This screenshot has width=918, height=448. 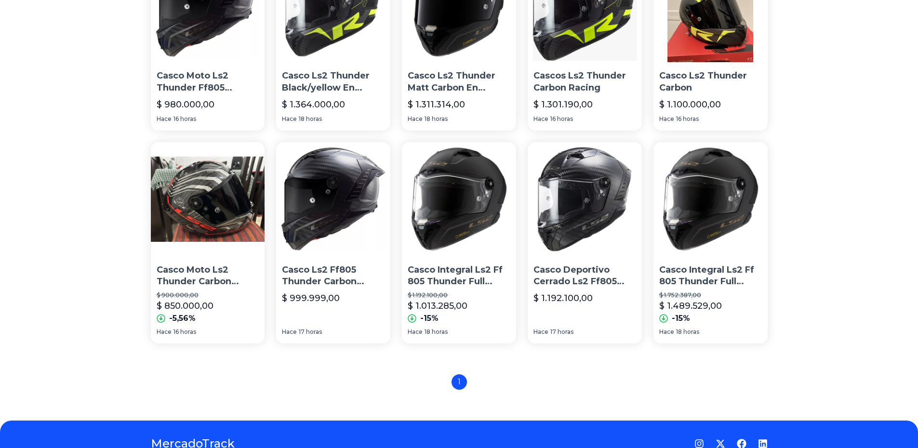 I want to click on p: $ 1.301.190,00, so click(x=563, y=105).